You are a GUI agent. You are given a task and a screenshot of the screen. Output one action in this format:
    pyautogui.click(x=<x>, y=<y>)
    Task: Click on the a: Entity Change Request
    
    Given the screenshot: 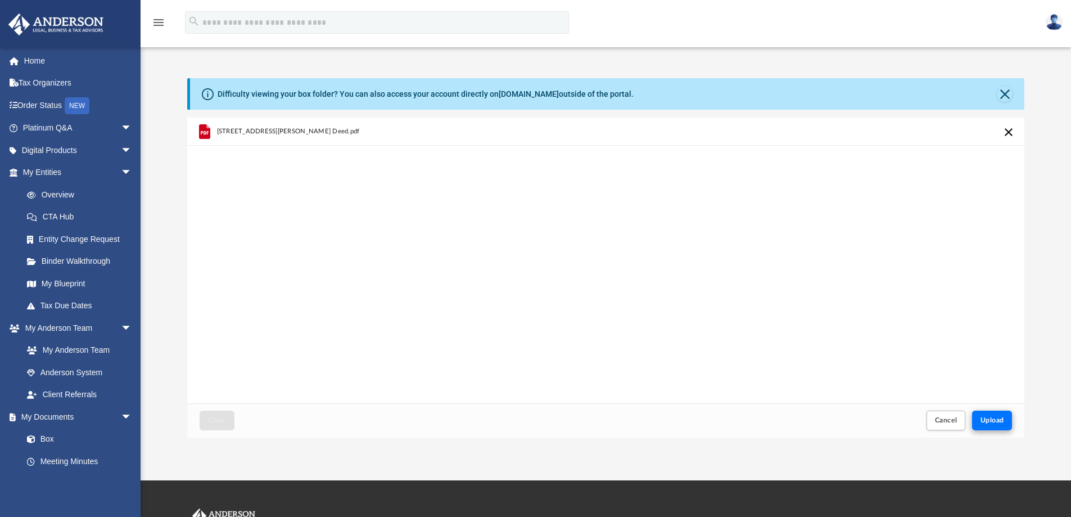 What is the action you would take?
    pyautogui.click(x=82, y=239)
    